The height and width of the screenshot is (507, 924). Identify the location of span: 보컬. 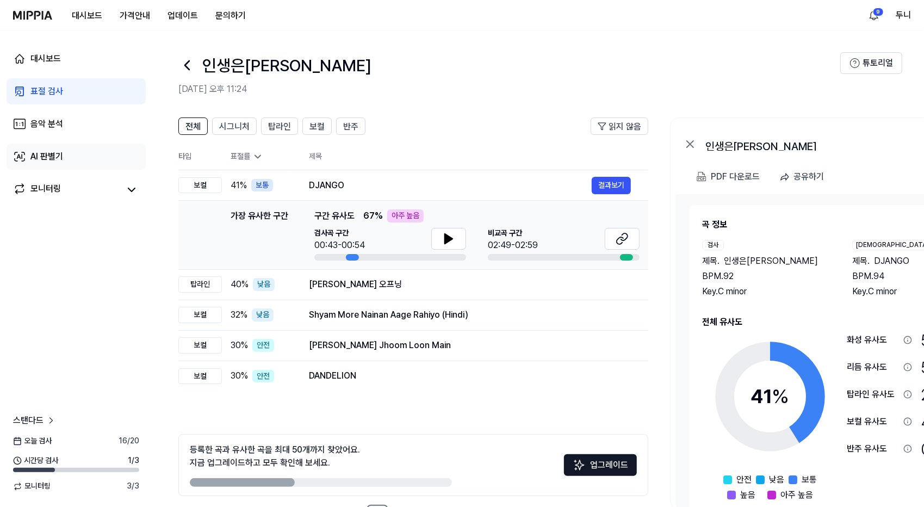
(317, 127).